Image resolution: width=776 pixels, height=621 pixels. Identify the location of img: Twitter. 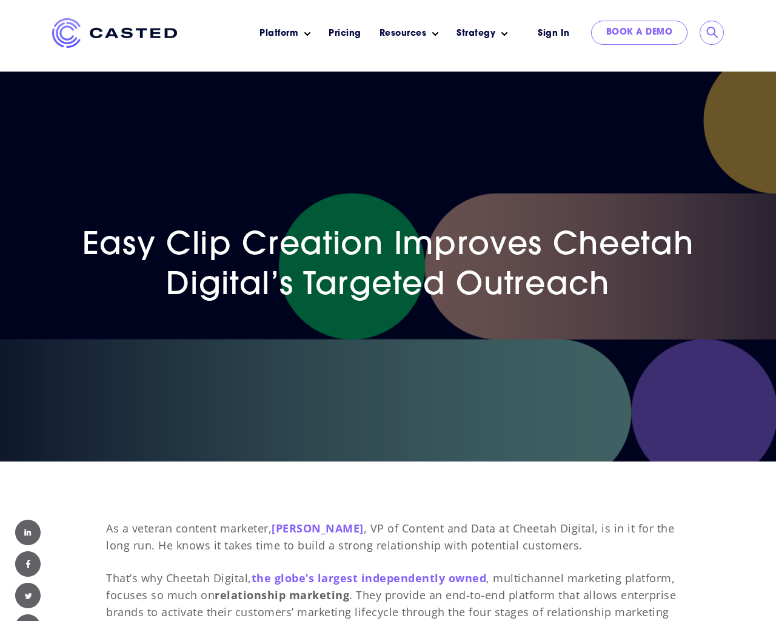
(28, 596).